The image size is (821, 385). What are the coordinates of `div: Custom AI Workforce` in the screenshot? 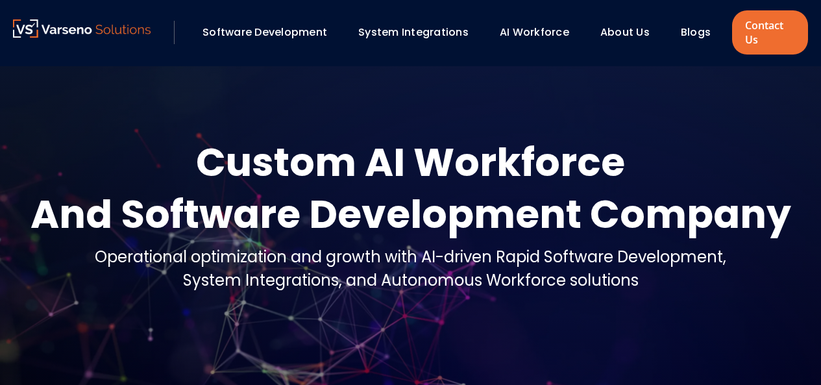 It's located at (411, 162).